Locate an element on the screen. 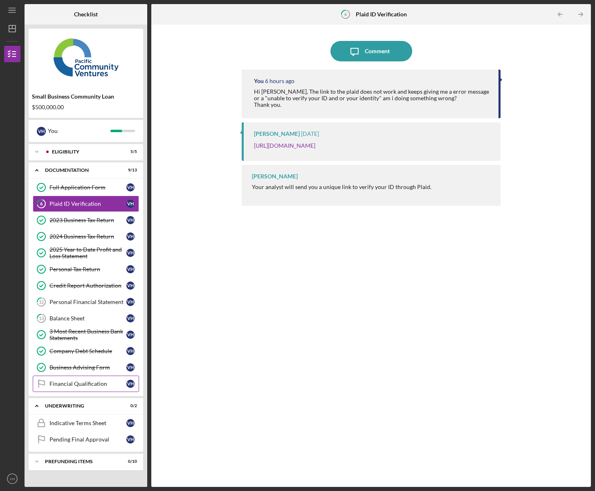 The height and width of the screenshot is (491, 595). div: Eligibility is located at coordinates (84, 152).